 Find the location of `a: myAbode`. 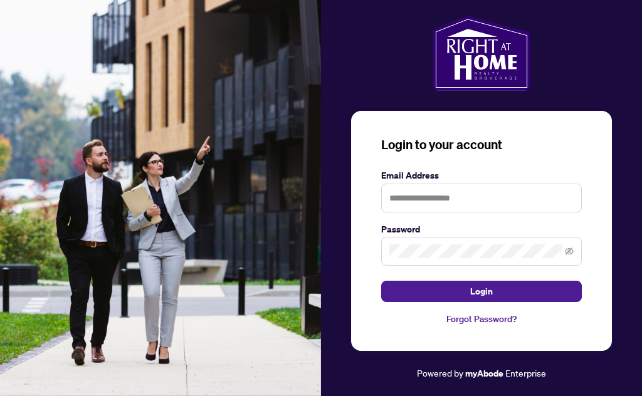

a: myAbode is located at coordinates (484, 374).